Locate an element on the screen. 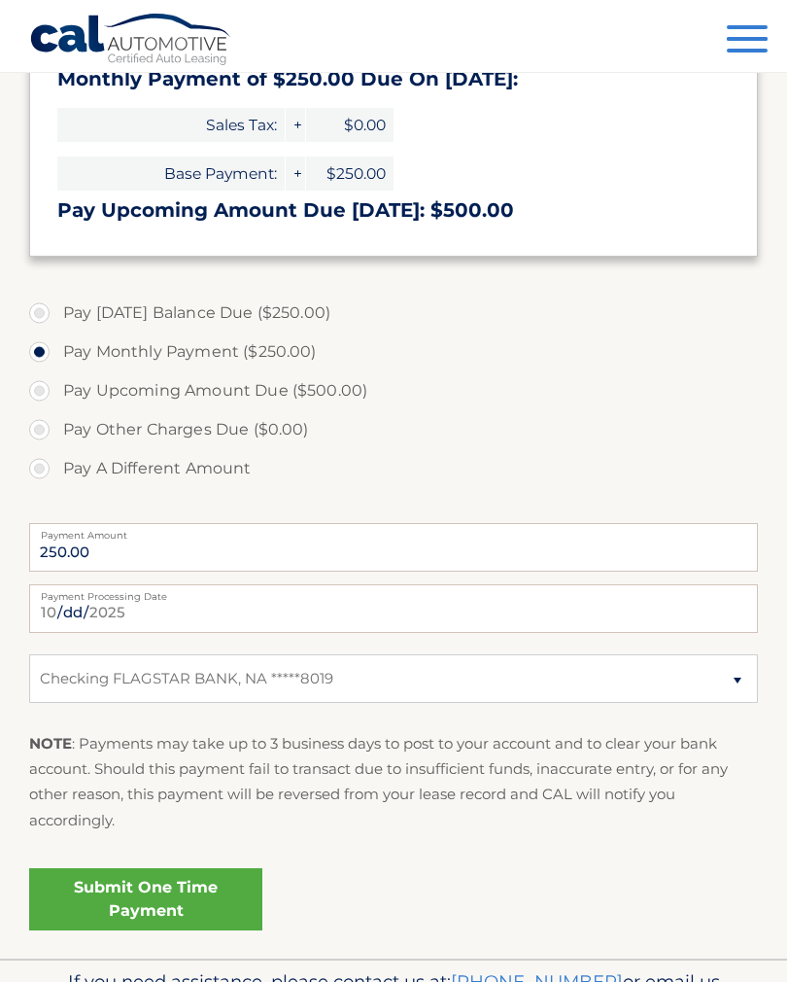 The width and height of the screenshot is (787, 982). p: : Payments may take up to 3 business days to post to your account and to clear your bank account.... is located at coordinates (394, 782).